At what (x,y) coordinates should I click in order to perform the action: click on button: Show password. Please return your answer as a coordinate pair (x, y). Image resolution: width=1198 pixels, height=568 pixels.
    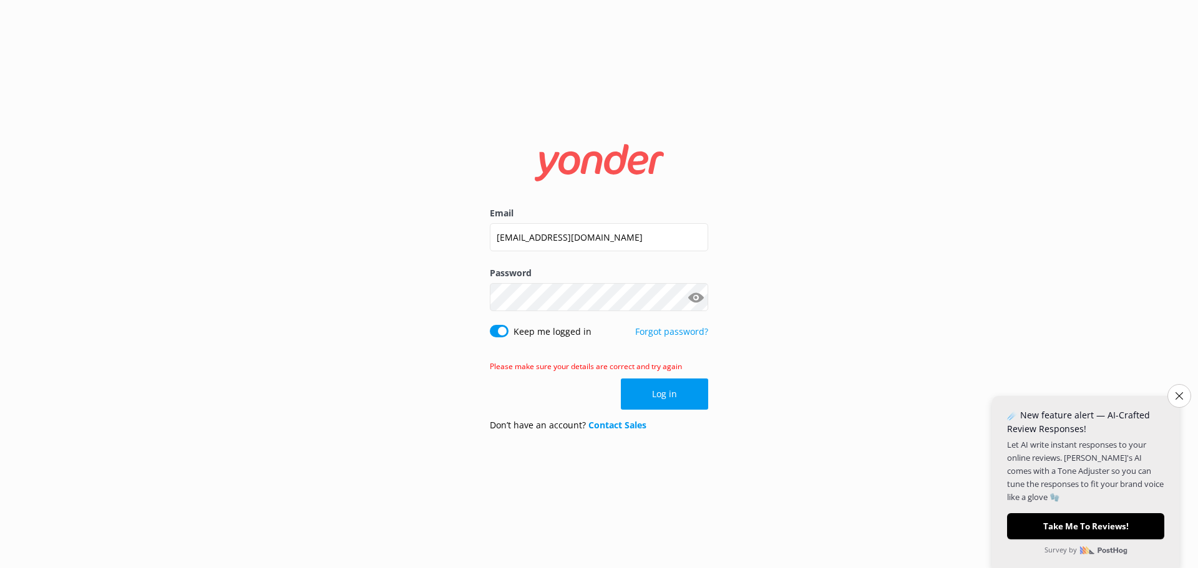
    Looking at the image, I should click on (696, 298).